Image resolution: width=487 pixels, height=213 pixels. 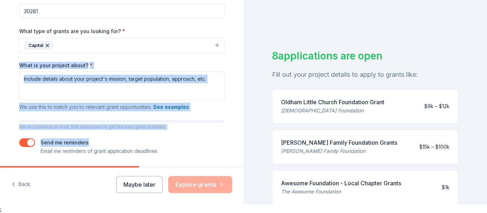 I want to click on span: We use this to match you to relevant grant opportunities., so click(x=104, y=107).